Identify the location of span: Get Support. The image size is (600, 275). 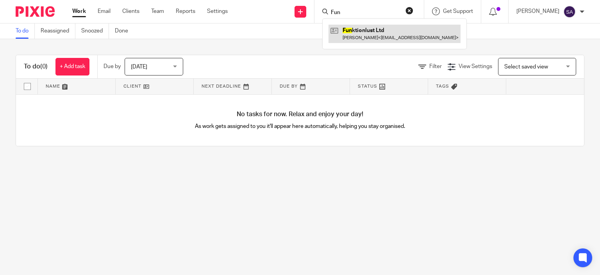
(458, 11).